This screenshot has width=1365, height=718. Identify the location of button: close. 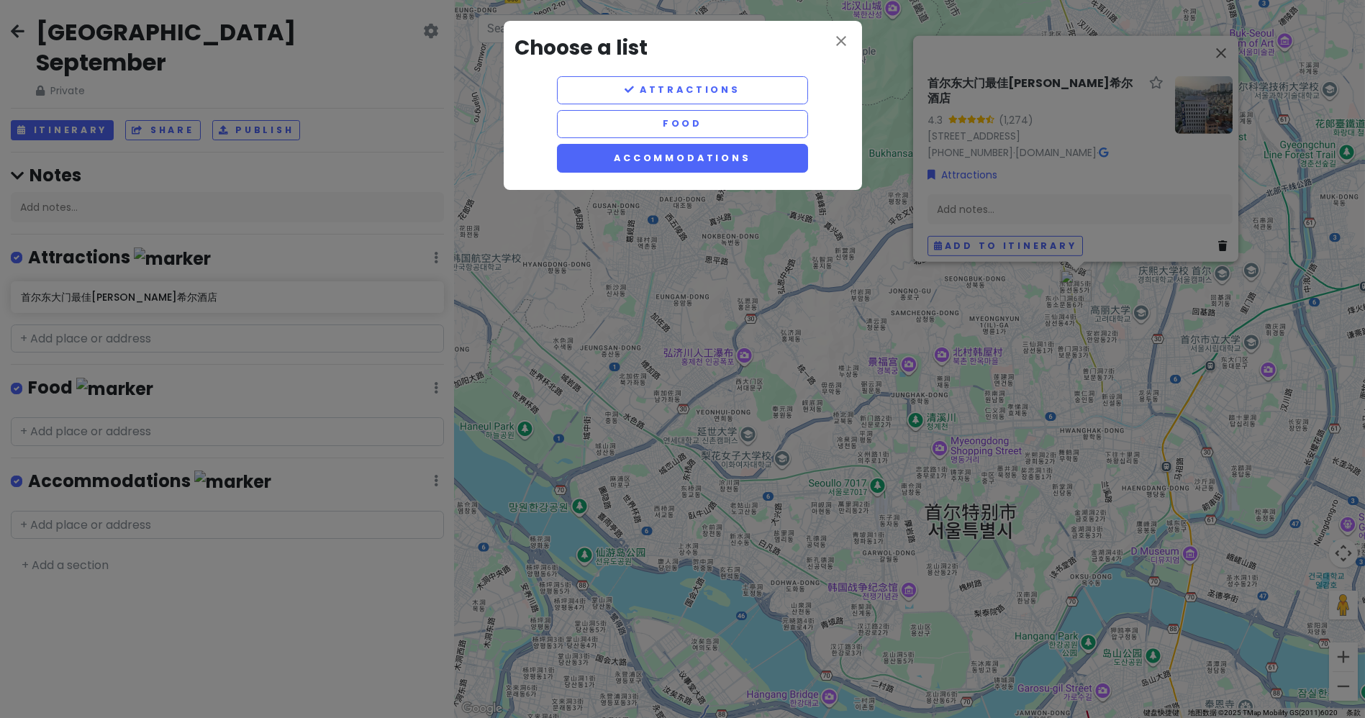
(842, 42).